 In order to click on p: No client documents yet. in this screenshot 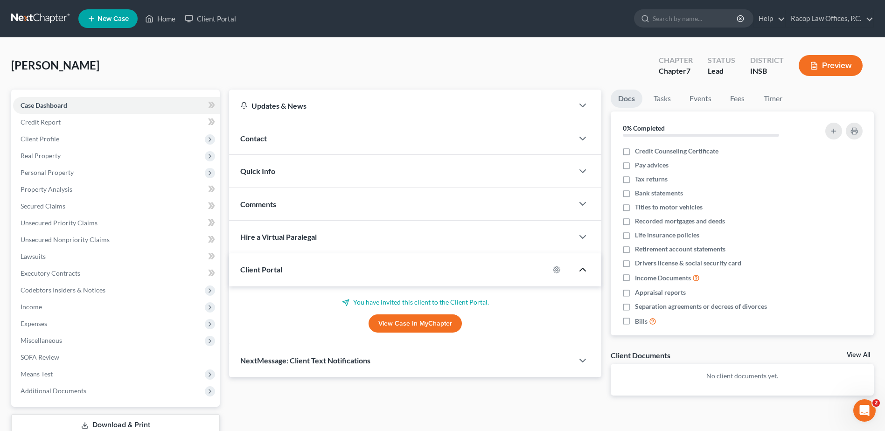, I will do `click(742, 376)`.